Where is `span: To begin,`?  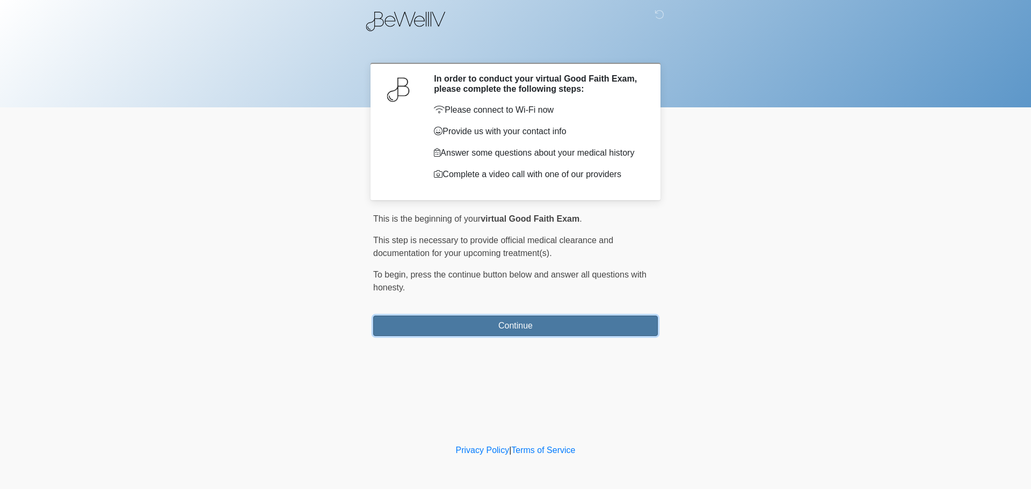 span: To begin, is located at coordinates (392, 274).